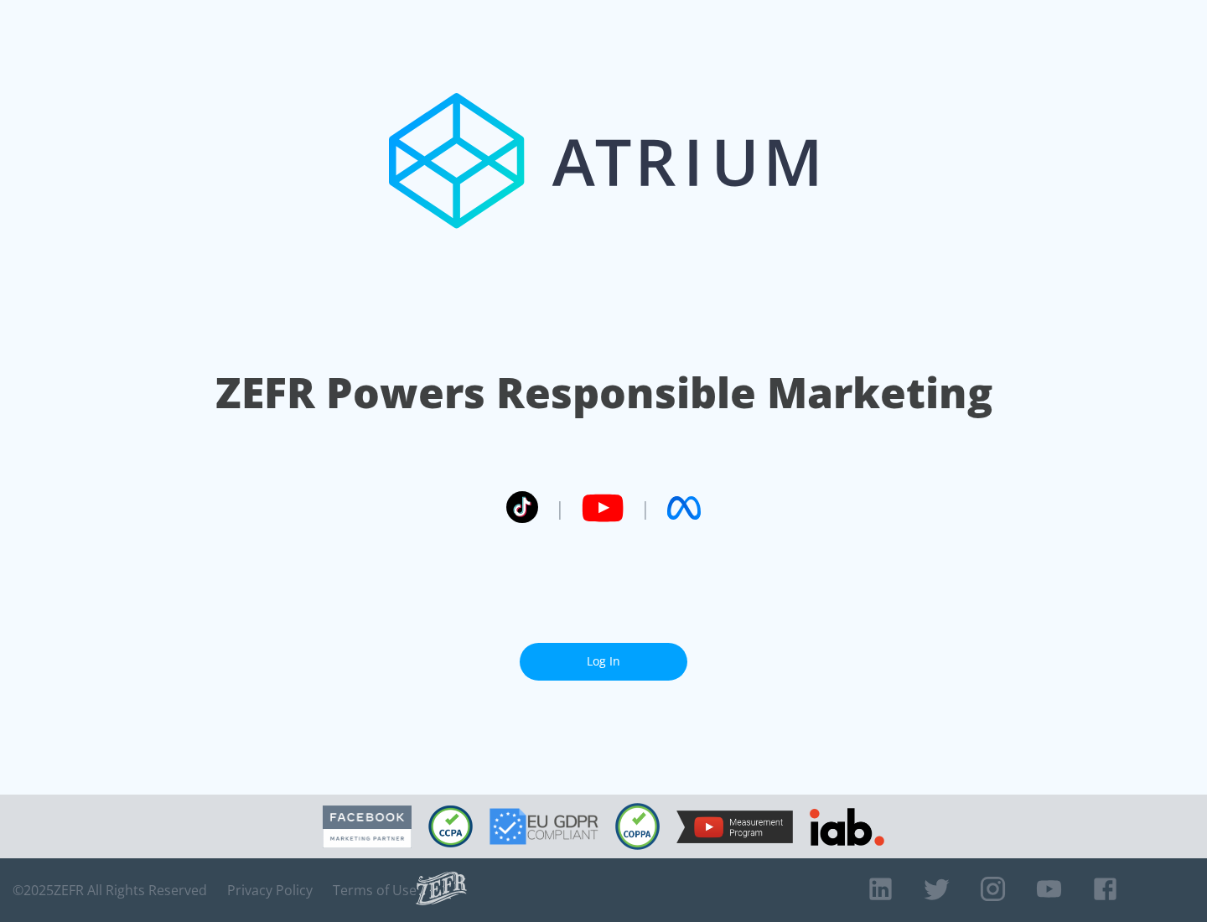 The height and width of the screenshot is (922, 1207). I want to click on img: COPPA Compliant, so click(637, 826).